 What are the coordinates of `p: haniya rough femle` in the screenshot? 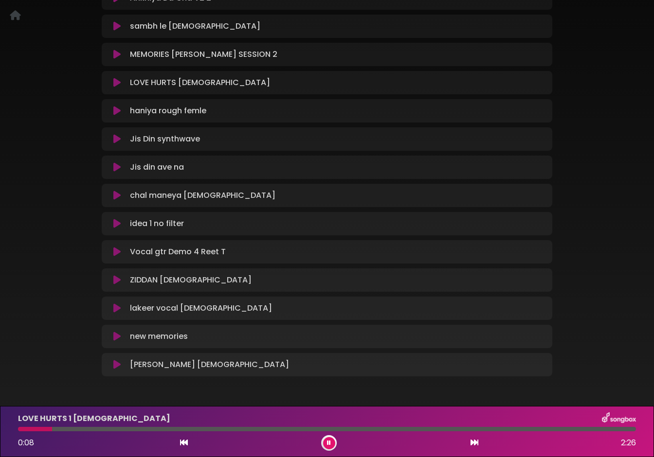 It's located at (168, 111).